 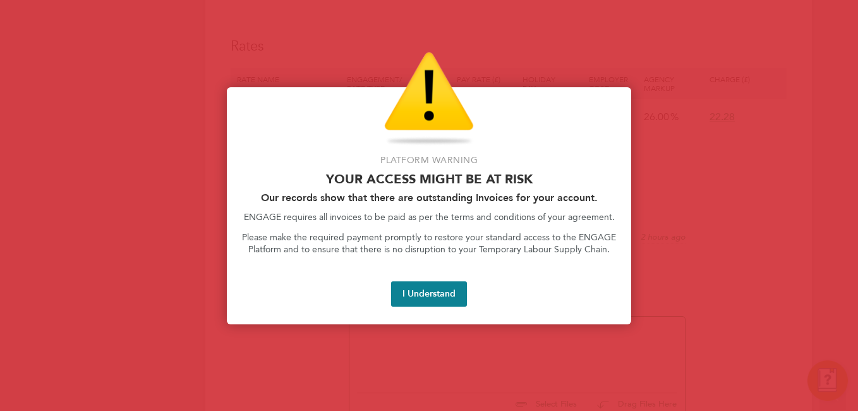 What do you see at coordinates (429, 243) in the screenshot?
I see `p: Please make the required payment promptly to restore your standard access to the ENGAGE Platform ...` at bounding box center [429, 243].